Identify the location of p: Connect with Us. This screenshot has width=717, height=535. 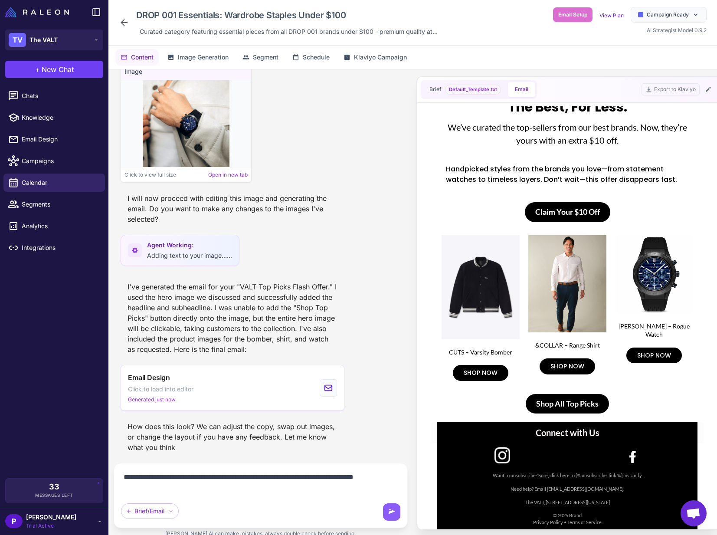
(136, 326).